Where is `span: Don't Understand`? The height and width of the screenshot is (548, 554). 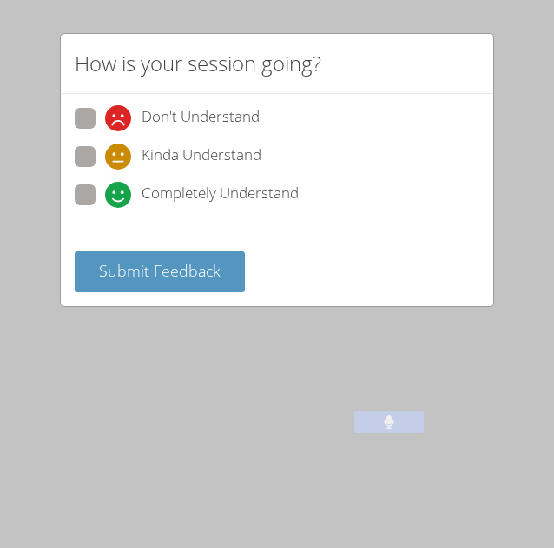 span: Don't Understand is located at coordinates (201, 118).